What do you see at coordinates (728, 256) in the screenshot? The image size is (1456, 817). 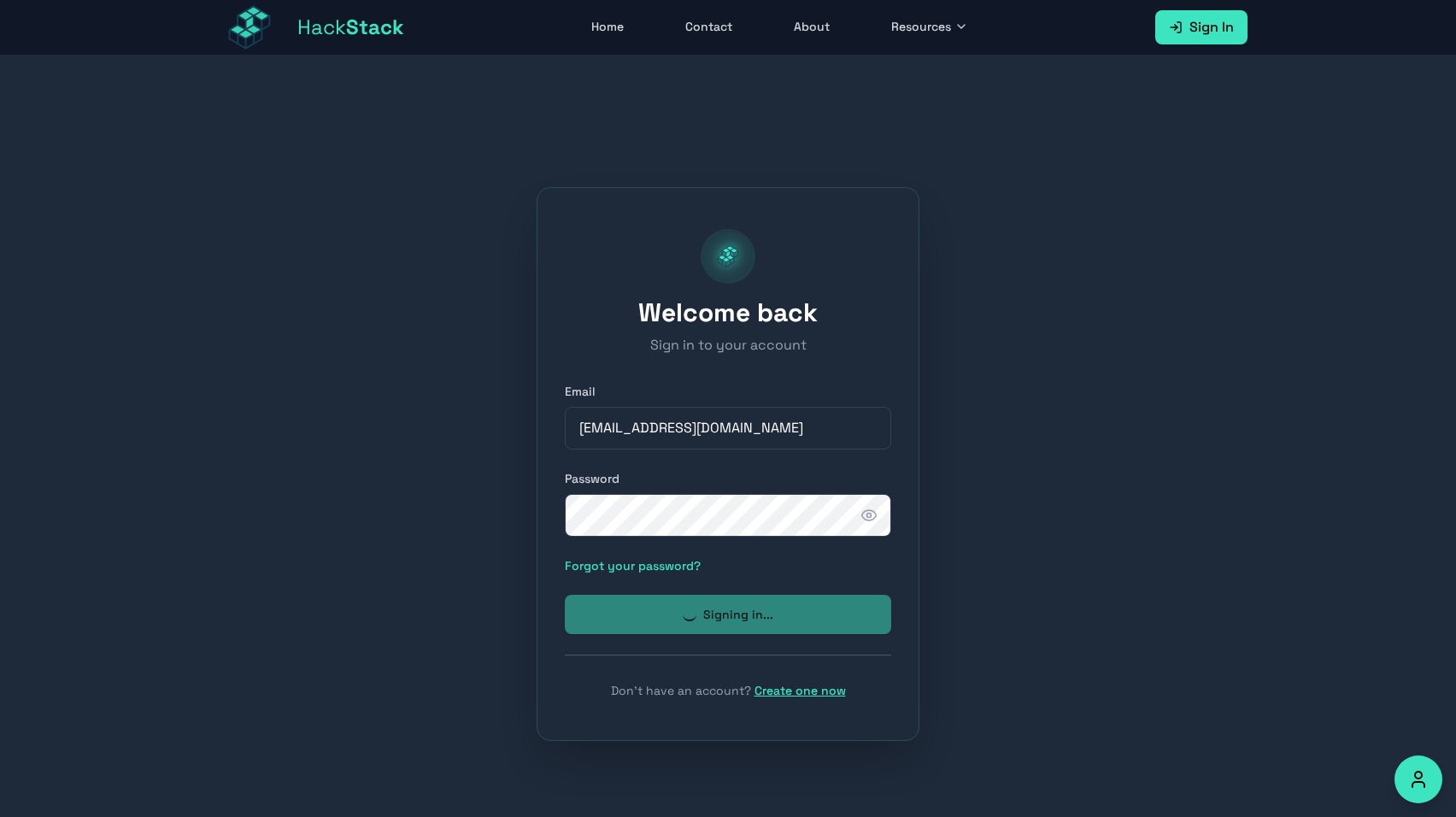 I see `img: HackStack Logo` at bounding box center [728, 256].